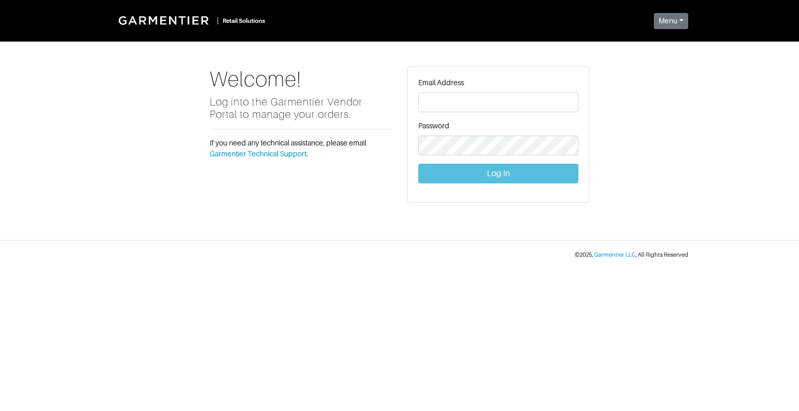 The height and width of the screenshot is (411, 799). Describe the element at coordinates (165, 20) in the screenshot. I see `img: Garmentier` at that location.